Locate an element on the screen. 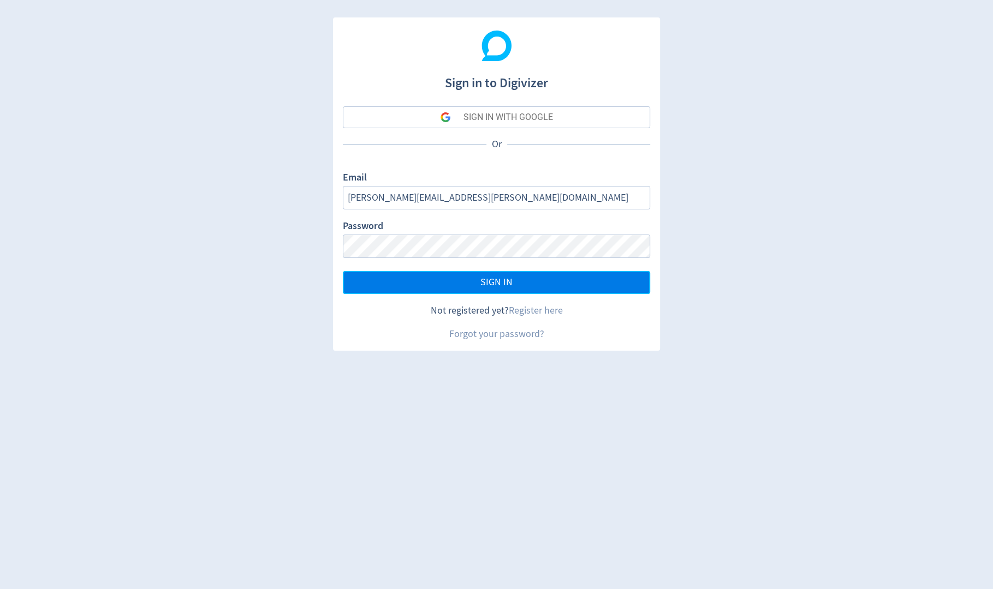  div: SIGN IN WITH GOOGLE is located at coordinates (508, 117).